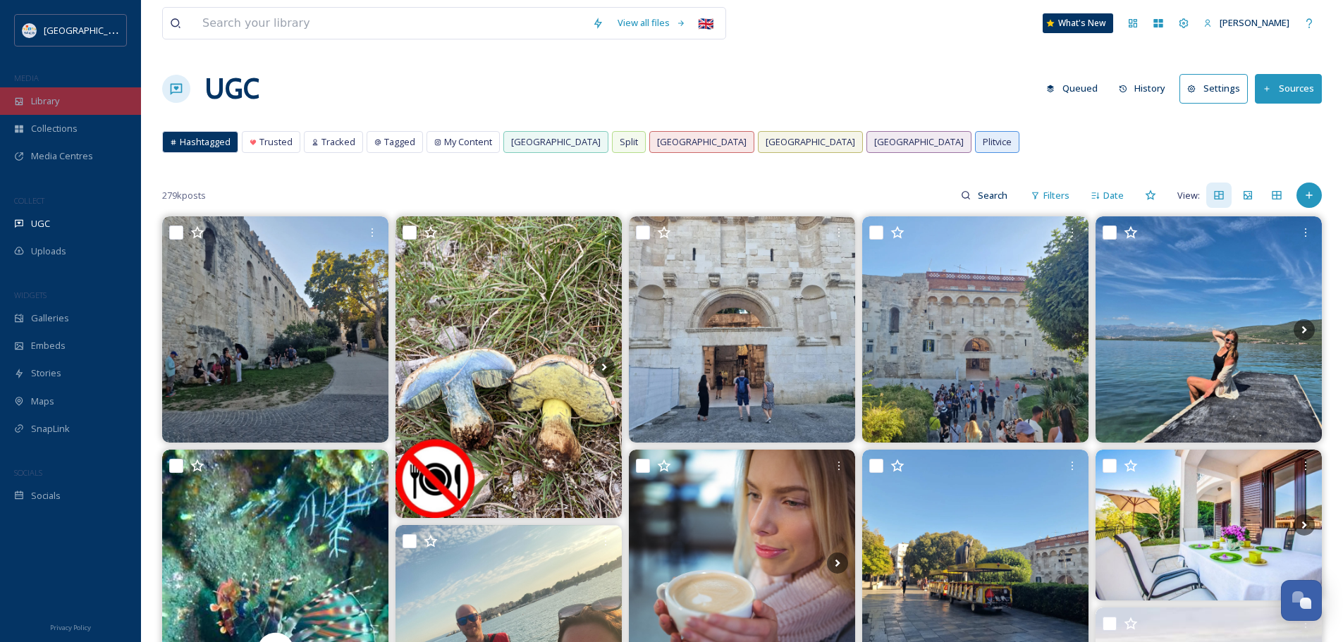 This screenshot has width=1343, height=642. I want to click on span: COLLECT, so click(29, 200).